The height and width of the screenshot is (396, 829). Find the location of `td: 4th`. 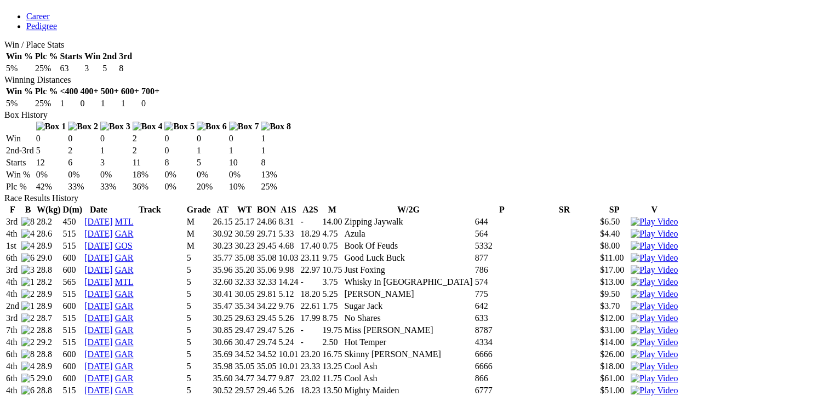

td: 4th is located at coordinates (13, 234).